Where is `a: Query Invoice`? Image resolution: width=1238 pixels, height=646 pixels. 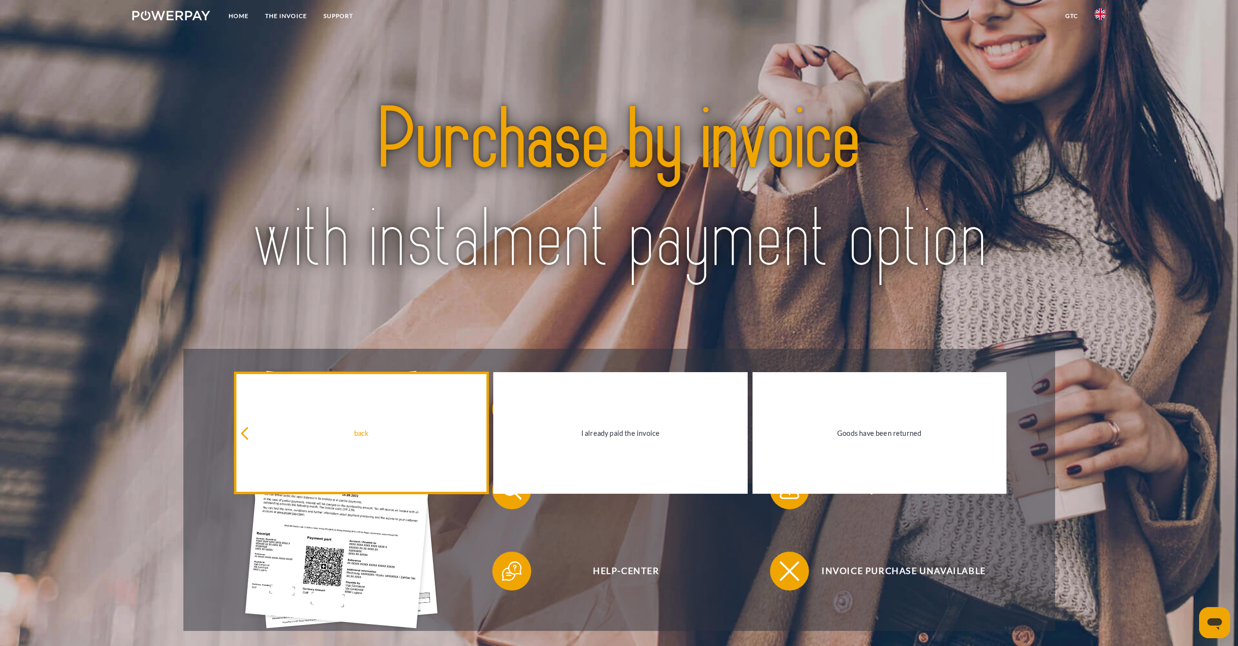
a: Query Invoice is located at coordinates (896, 490).